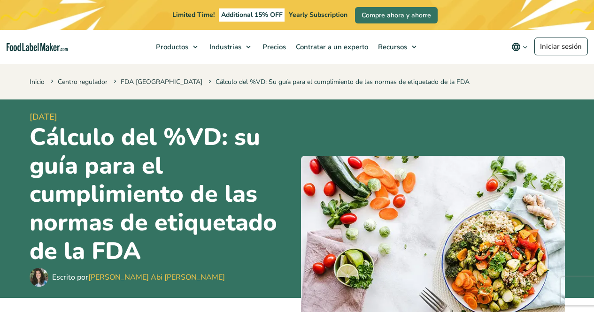 This screenshot has width=594, height=312. What do you see at coordinates (225, 47) in the screenshot?
I see `span: Industrias` at bounding box center [225, 47].